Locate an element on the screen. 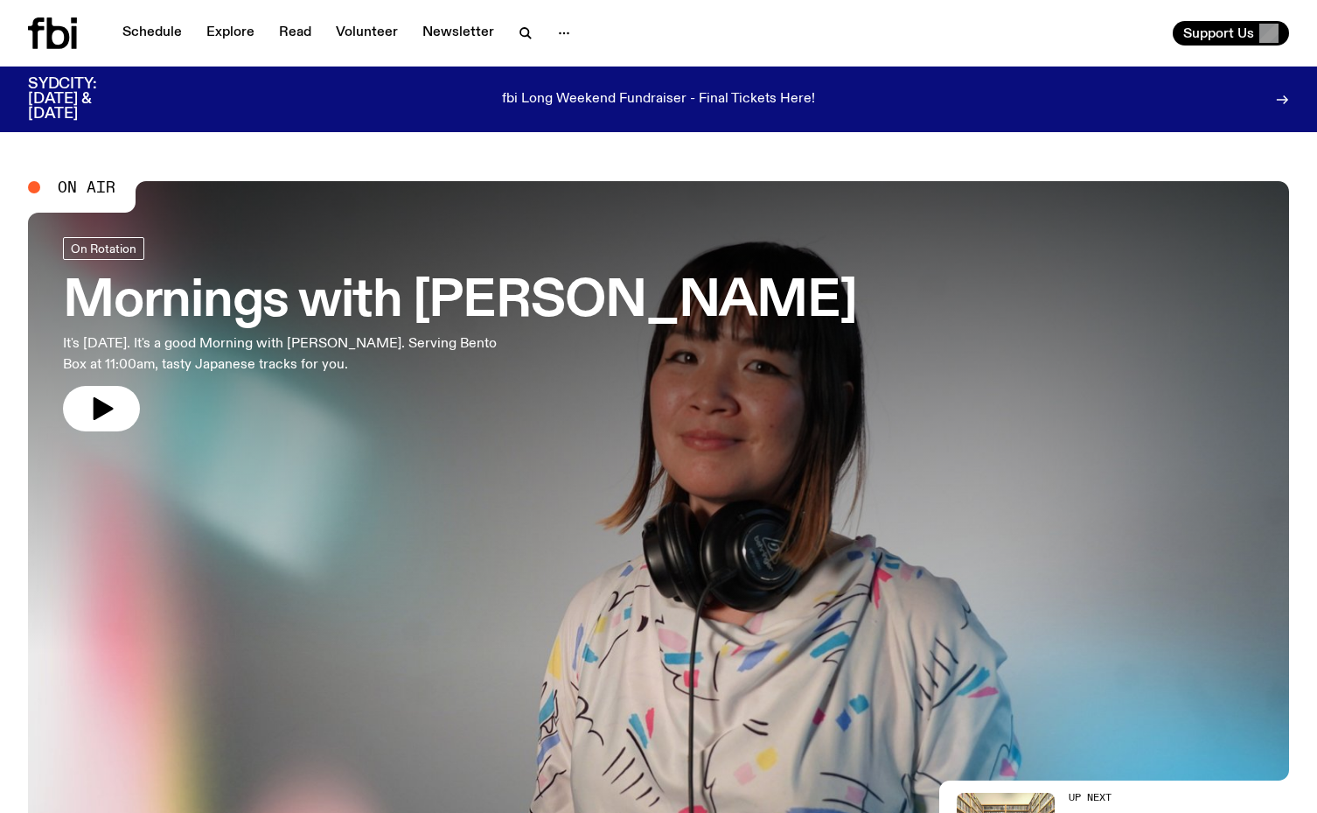 The height and width of the screenshot is (813, 1317). span: On Rotation is located at coordinates (103, 248).